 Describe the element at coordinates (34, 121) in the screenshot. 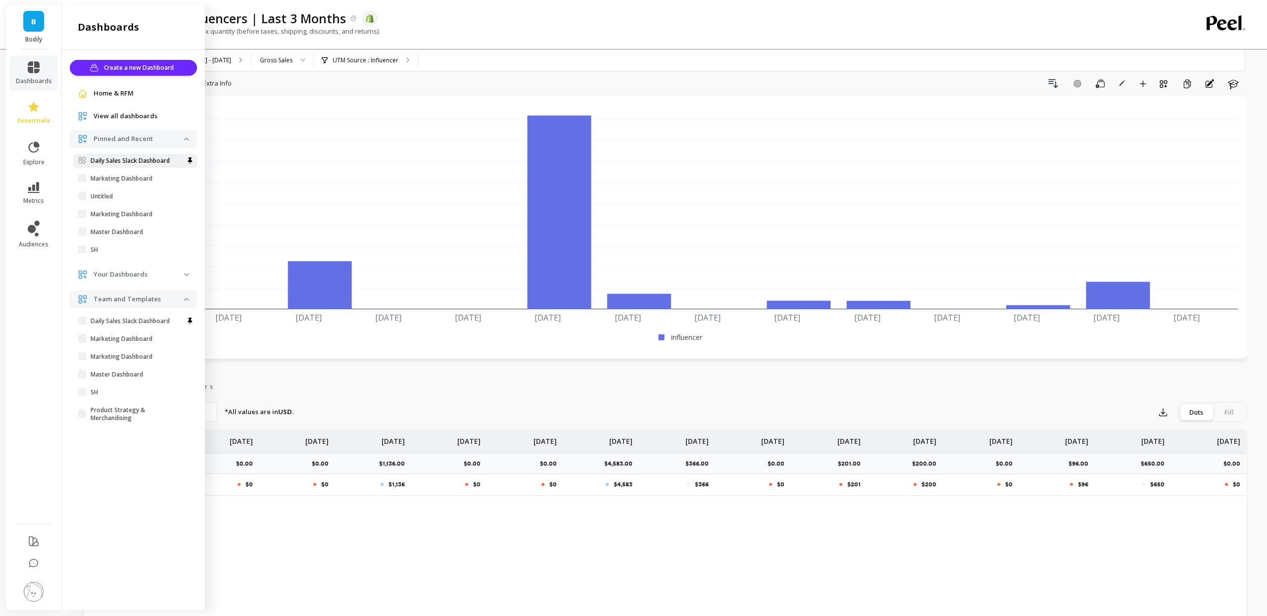

I see `span: essentials` at that location.